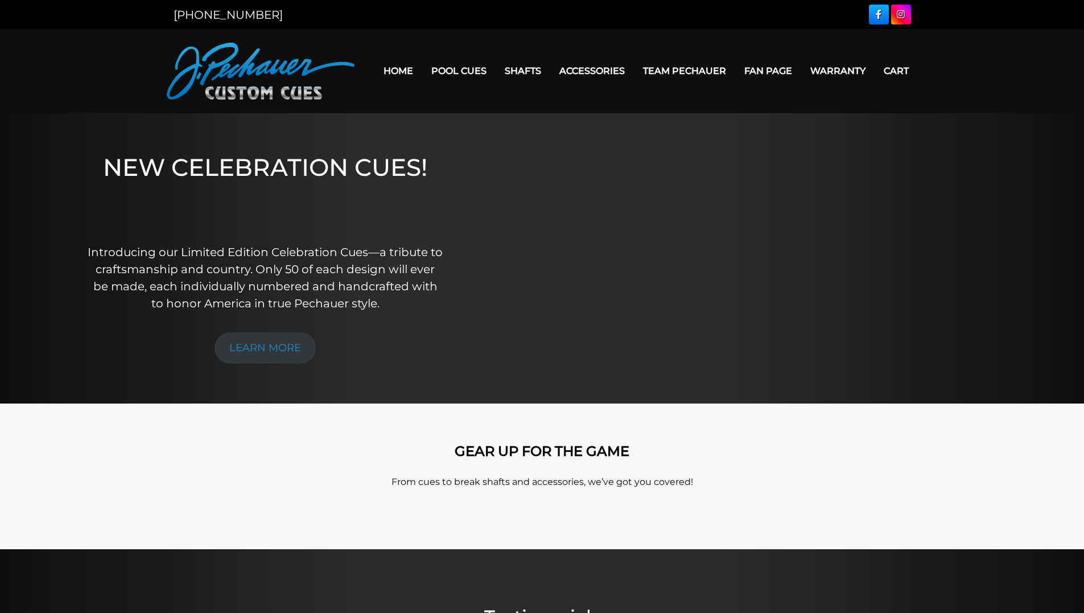  What do you see at coordinates (542, 451) in the screenshot?
I see `strong: GEAR UP FOR THE GAME` at bounding box center [542, 451].